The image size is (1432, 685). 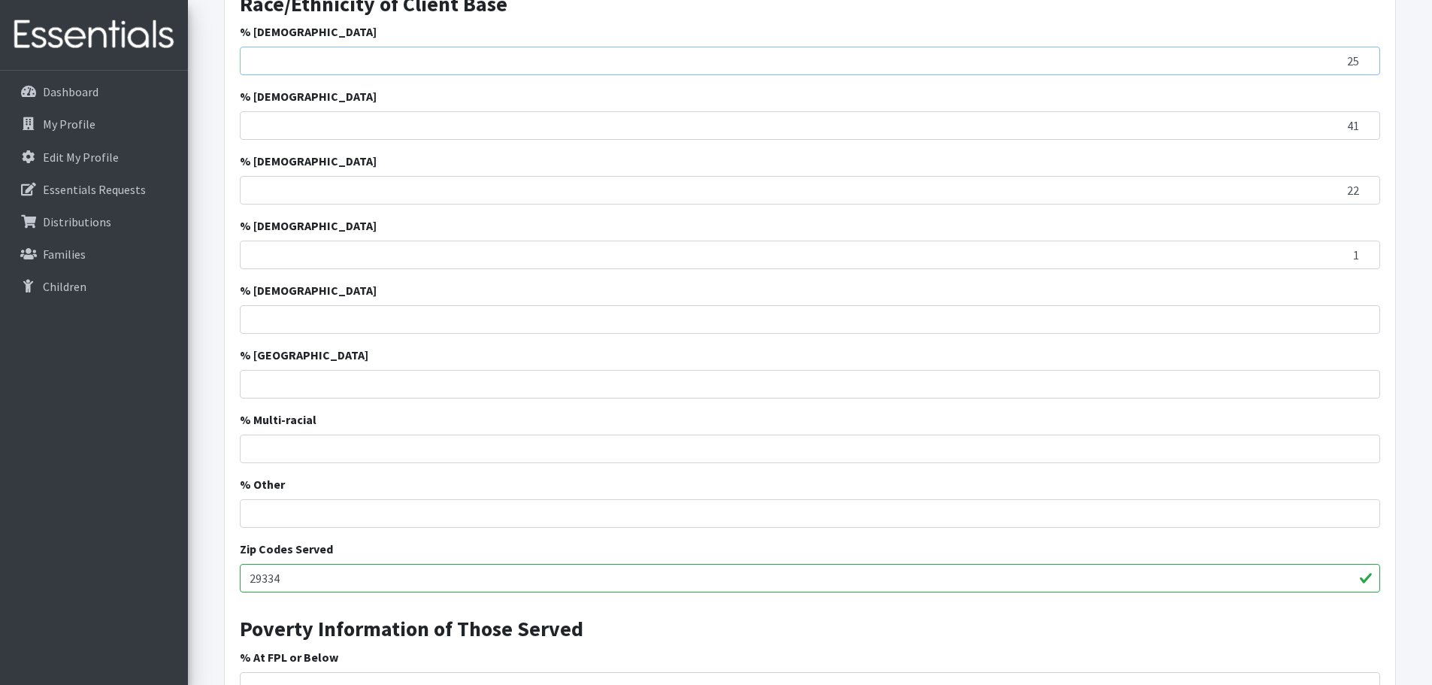 I want to click on a: Dashboard, so click(x=94, y=92).